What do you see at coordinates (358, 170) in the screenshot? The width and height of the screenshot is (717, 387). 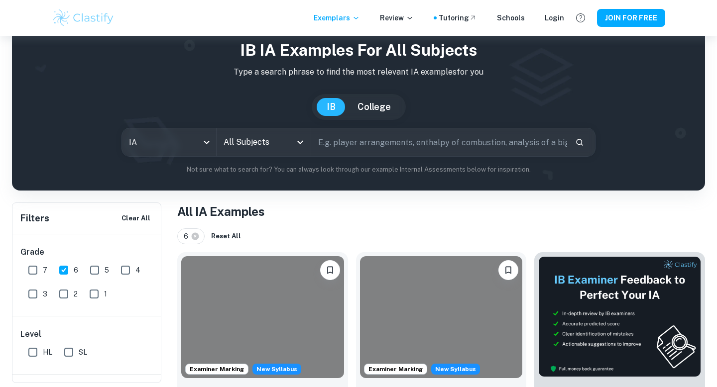 I see `p: Not sure what to search for? You can always look through our example Internal Assessments below f...` at bounding box center [358, 170].